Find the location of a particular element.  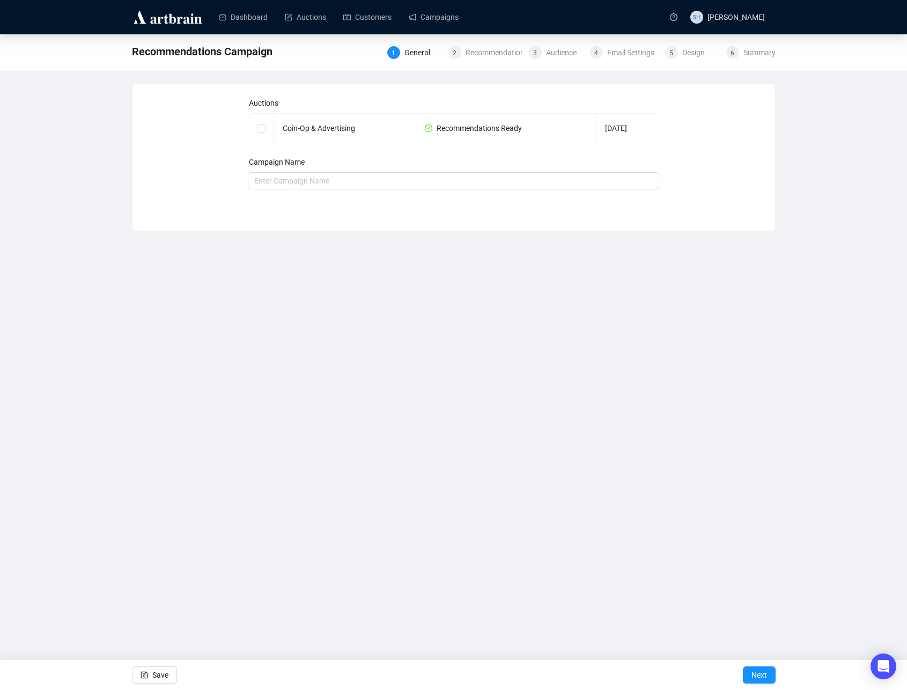

div: Summary is located at coordinates (759, 53).